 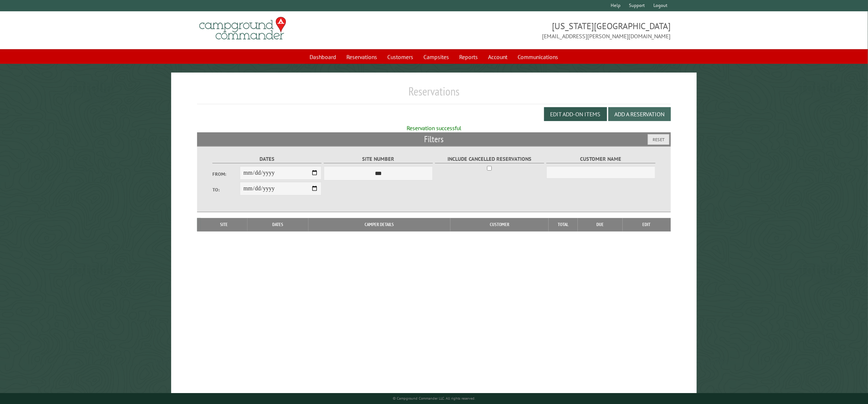 I want to click on th: Camper Details, so click(x=379, y=225).